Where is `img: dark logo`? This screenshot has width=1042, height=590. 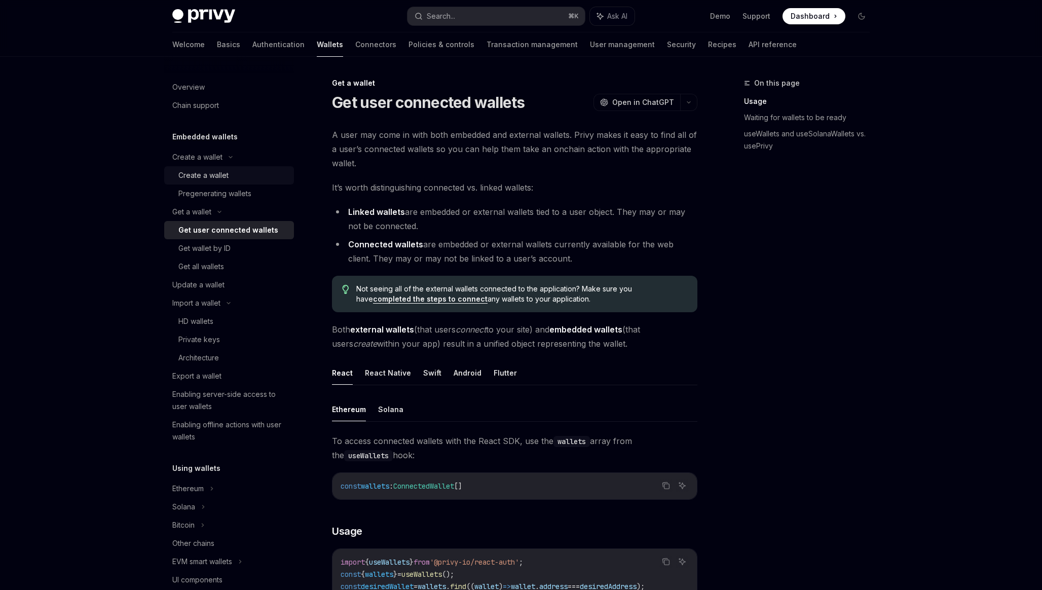 img: dark logo is located at coordinates (204, 16).